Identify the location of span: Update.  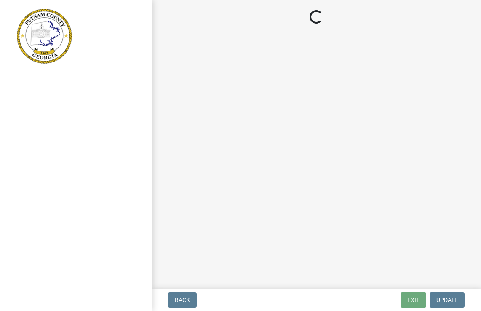
(446, 300).